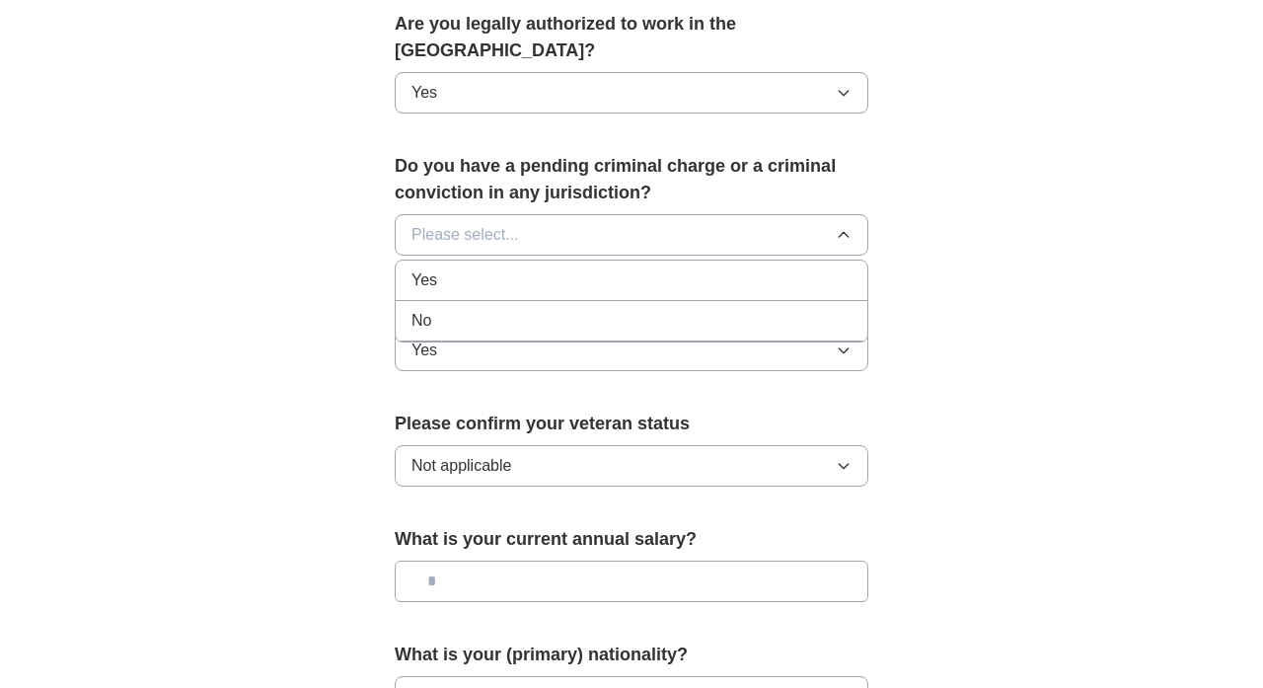 Image resolution: width=1263 pixels, height=688 pixels. I want to click on button: Not applicable, so click(632, 466).